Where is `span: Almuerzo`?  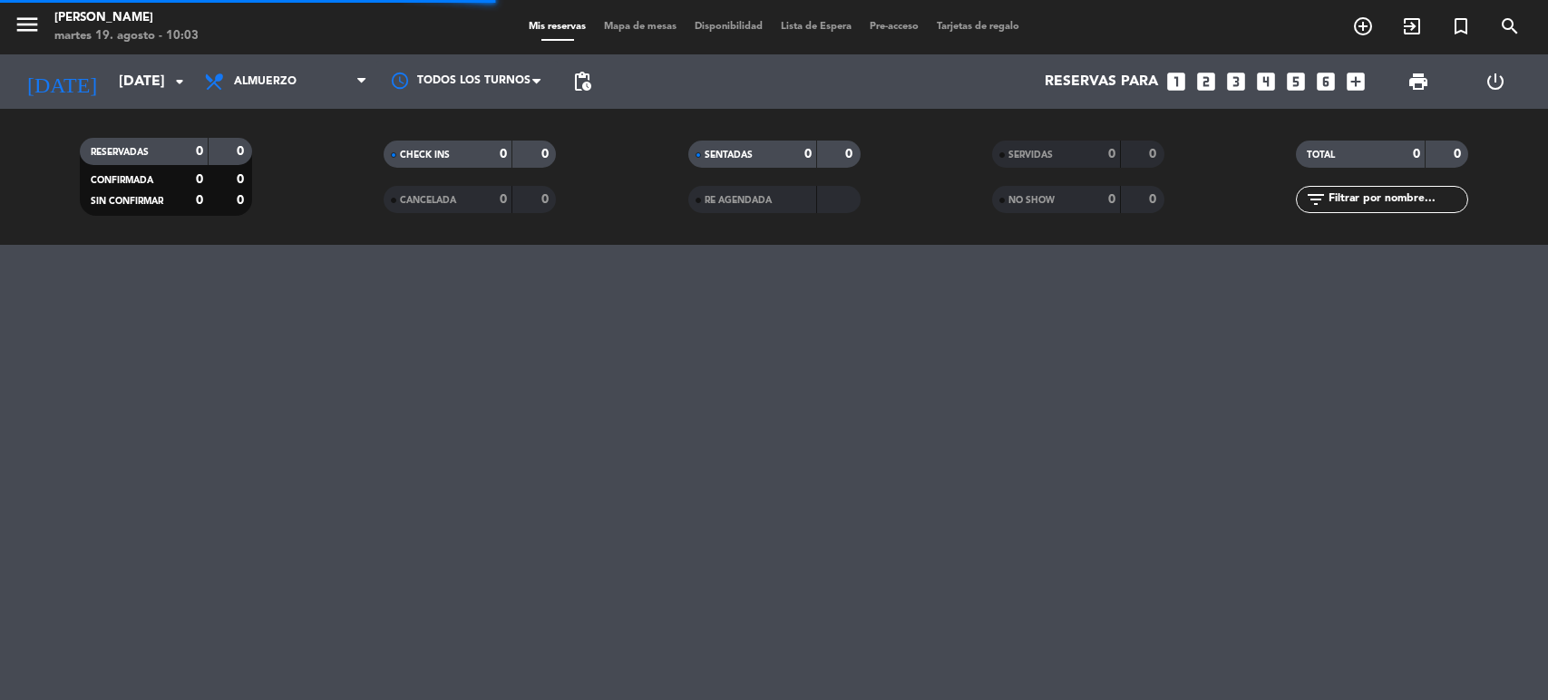 span: Almuerzo is located at coordinates (265, 82).